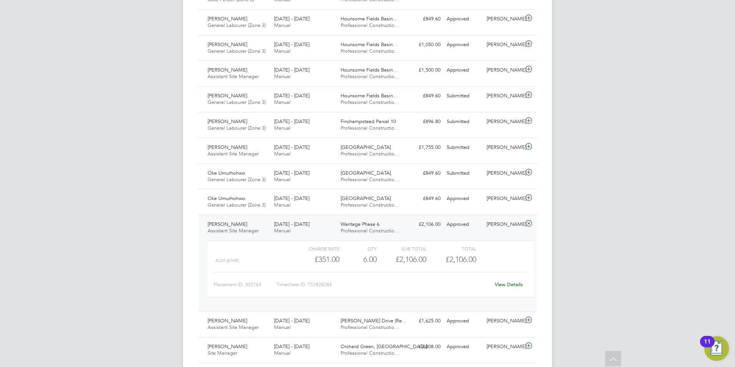  Describe the element at coordinates (401, 248) in the screenshot. I see `div: Sub Total` at that location.